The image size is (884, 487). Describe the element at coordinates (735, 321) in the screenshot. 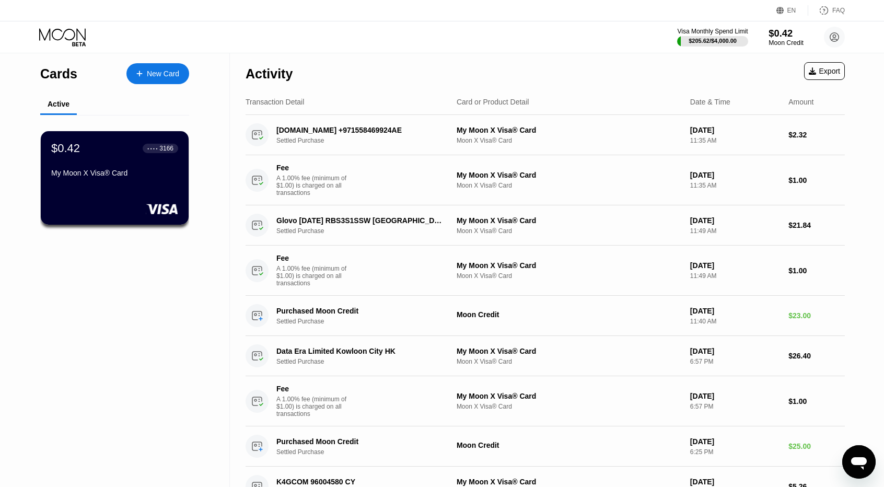

I see `div: 11:40 AM` at that location.